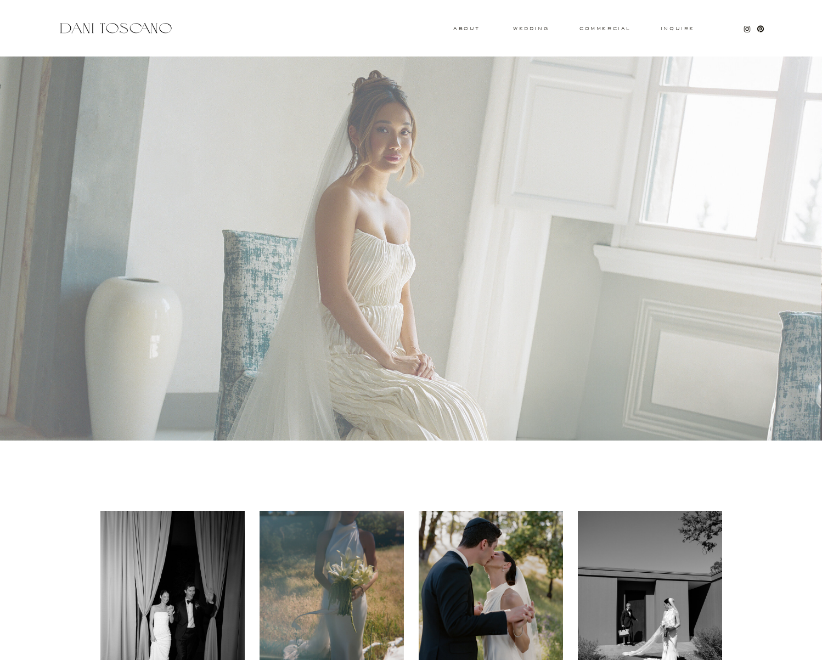  I want to click on h3: About, so click(465, 28).